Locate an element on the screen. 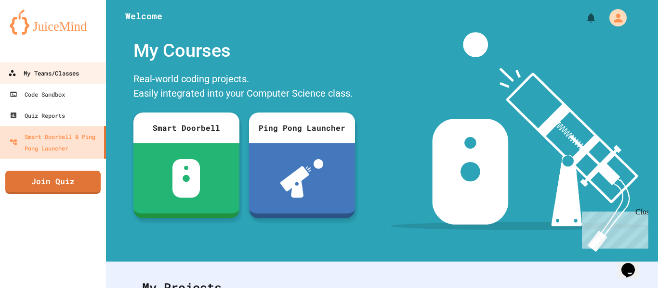 The image size is (658, 288). div: Ping Pong Launcher is located at coordinates (302, 128).